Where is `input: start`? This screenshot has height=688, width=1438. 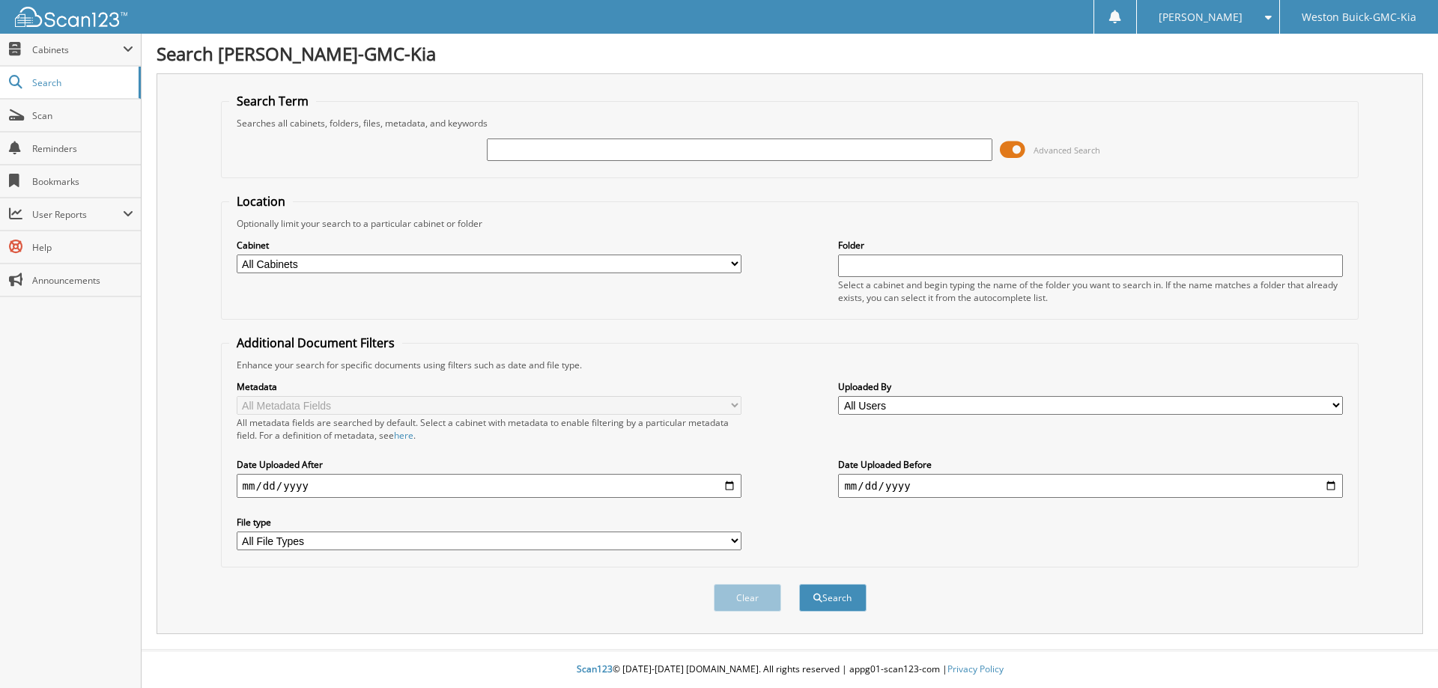
input: start is located at coordinates (489, 486).